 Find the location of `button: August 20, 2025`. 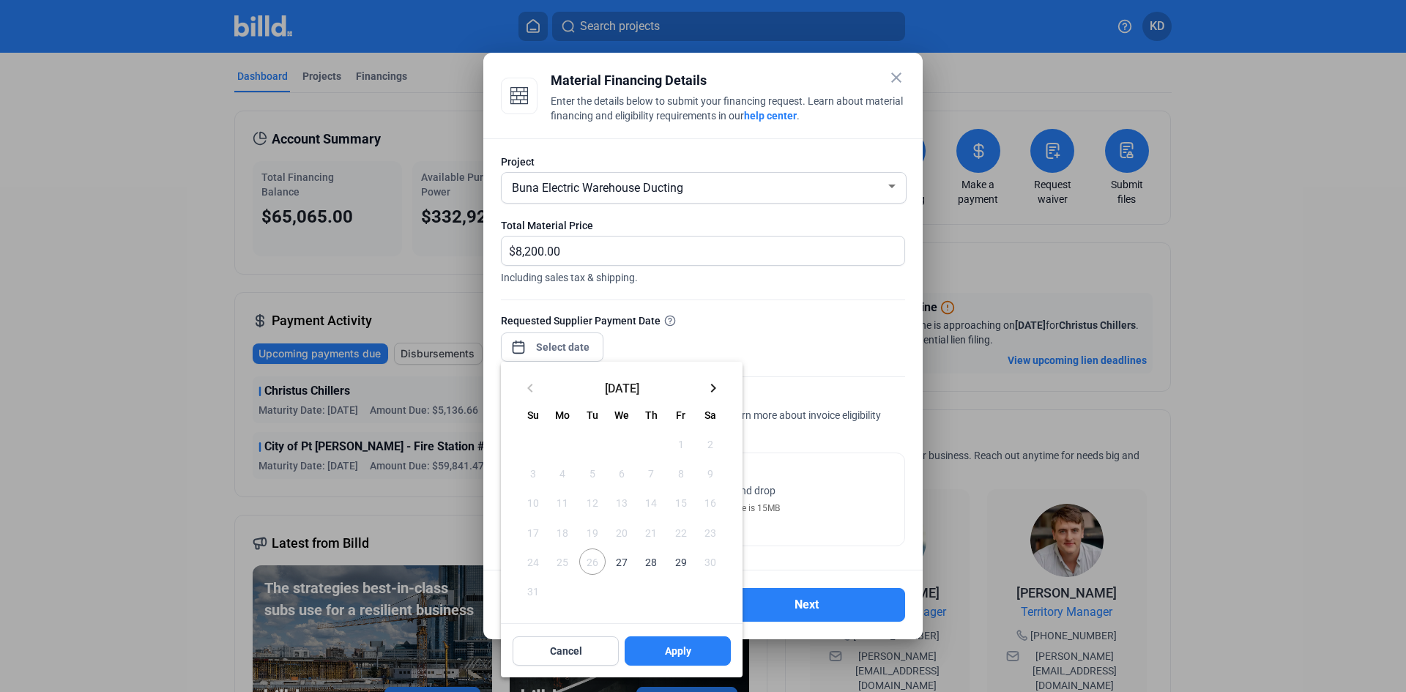

button: August 20, 2025 is located at coordinates (622, 532).